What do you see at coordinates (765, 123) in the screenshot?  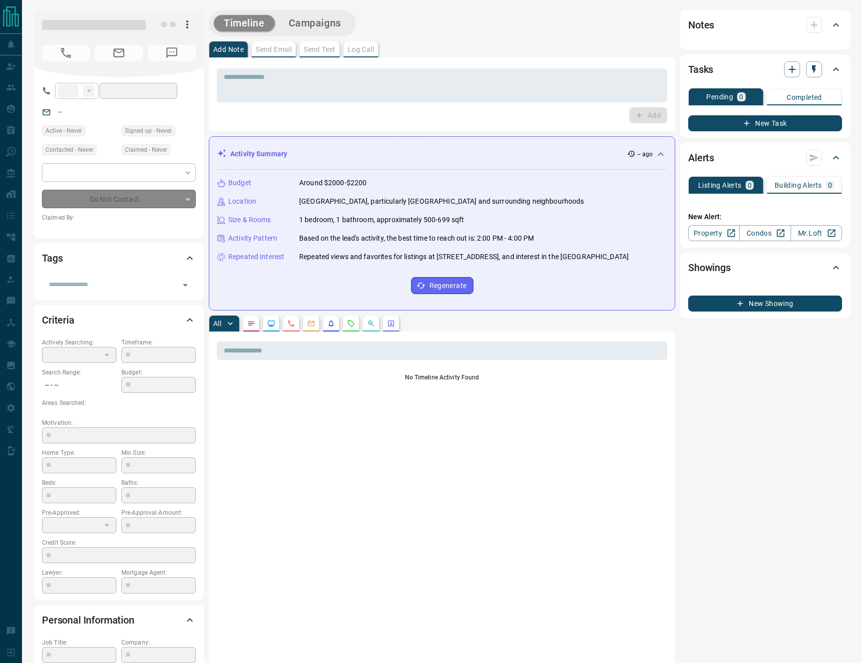 I see `button: New Task` at bounding box center [765, 123].